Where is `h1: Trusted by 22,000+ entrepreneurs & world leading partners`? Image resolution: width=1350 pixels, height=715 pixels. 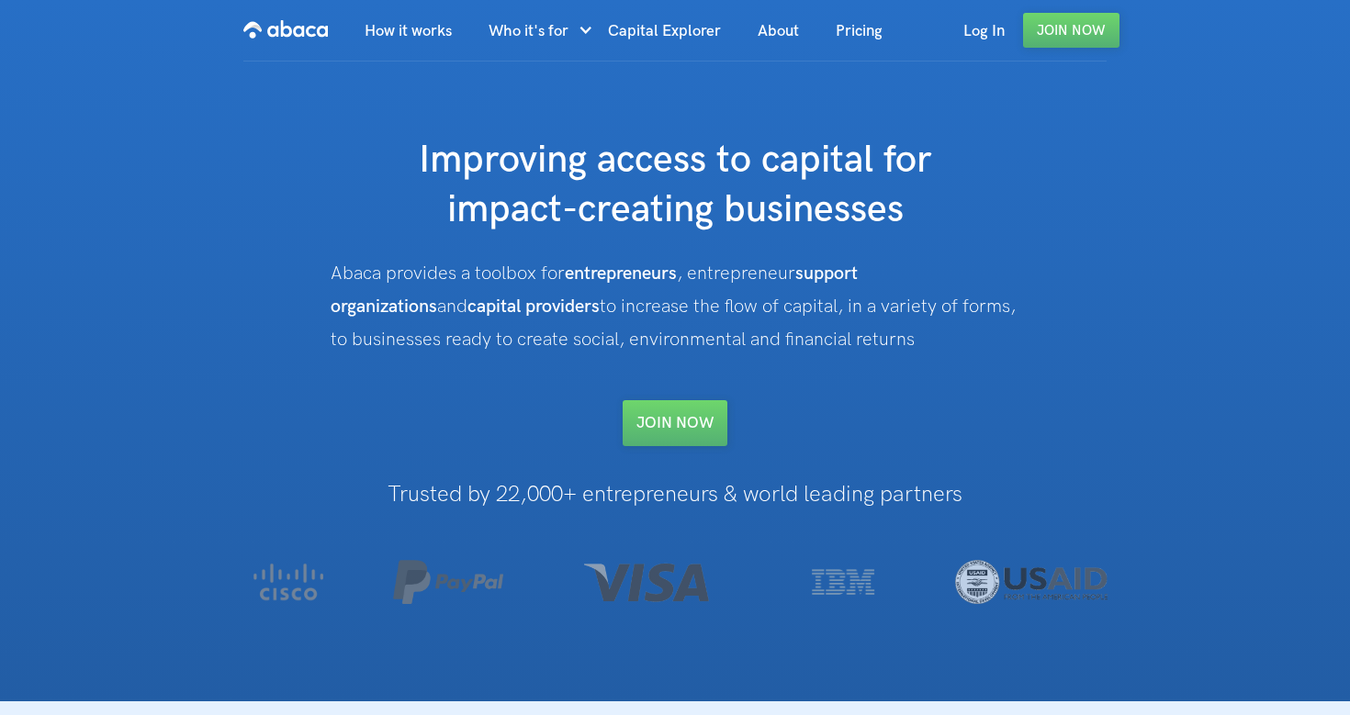 h1: Trusted by 22,000+ entrepreneurs & world leading partners is located at coordinates (675, 495).